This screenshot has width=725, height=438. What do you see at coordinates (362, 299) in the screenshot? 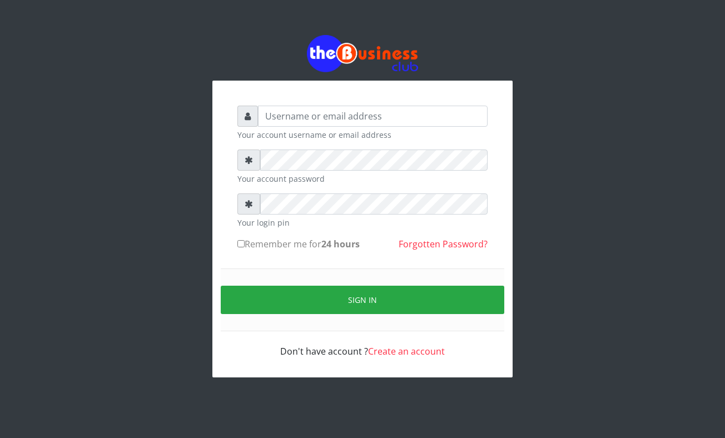
I see `button: Sign in` at bounding box center [362, 299].